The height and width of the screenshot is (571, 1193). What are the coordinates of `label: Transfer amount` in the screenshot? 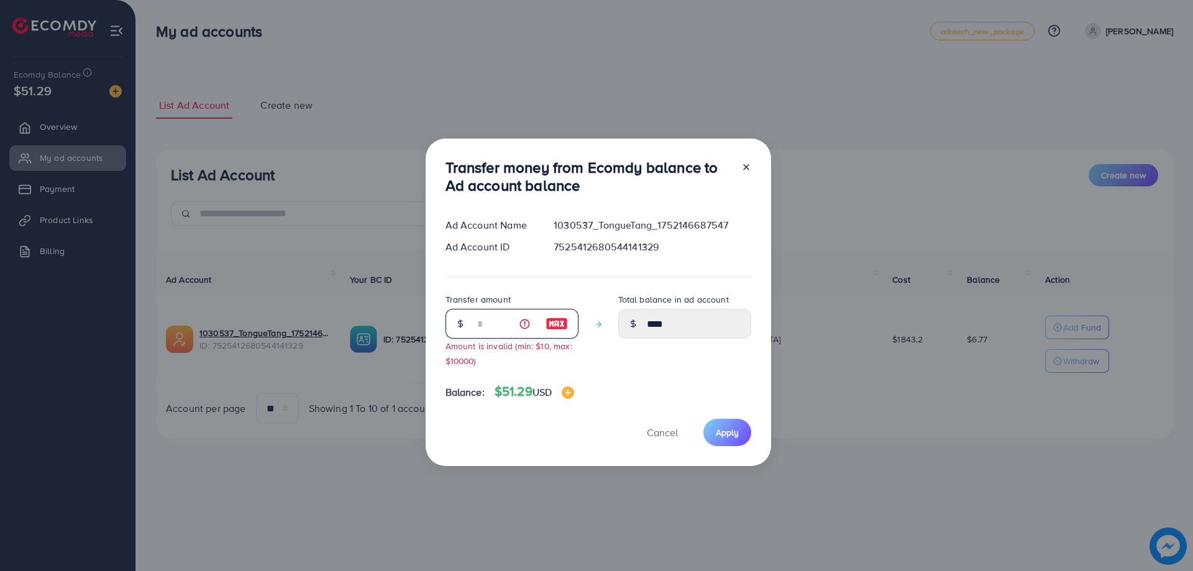 It's located at (478, 300).